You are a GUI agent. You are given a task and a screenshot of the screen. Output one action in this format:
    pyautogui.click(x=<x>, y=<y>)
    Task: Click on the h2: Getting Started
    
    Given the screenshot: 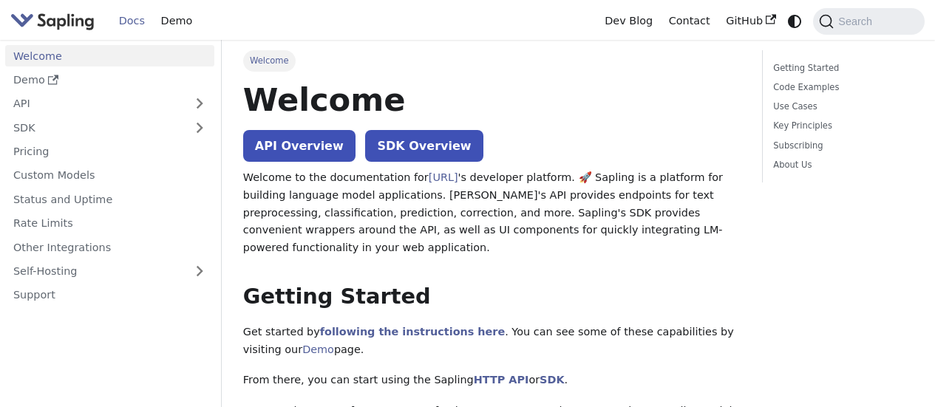 What is the action you would take?
    pyautogui.click(x=491, y=297)
    